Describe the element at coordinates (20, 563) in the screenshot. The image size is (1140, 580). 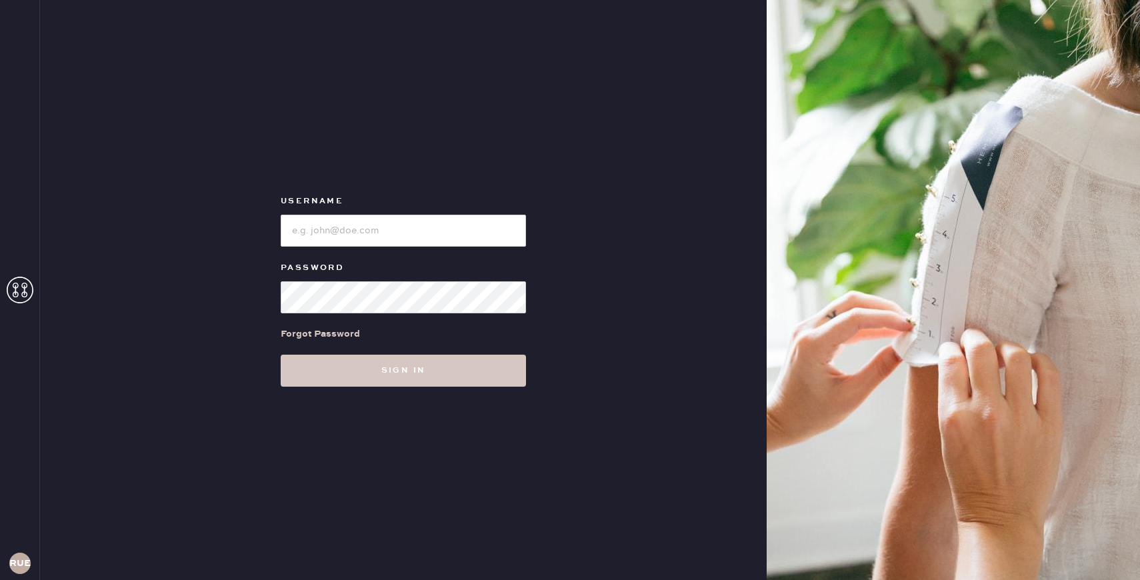
I see `h3: RUESA` at that location.